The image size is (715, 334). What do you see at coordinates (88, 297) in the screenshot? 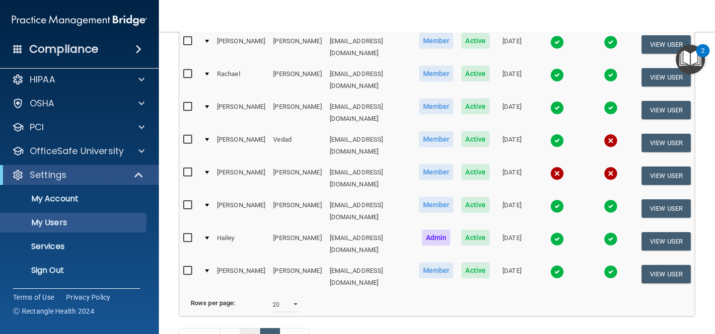
I see `a: Privacy Policy` at bounding box center [88, 297].